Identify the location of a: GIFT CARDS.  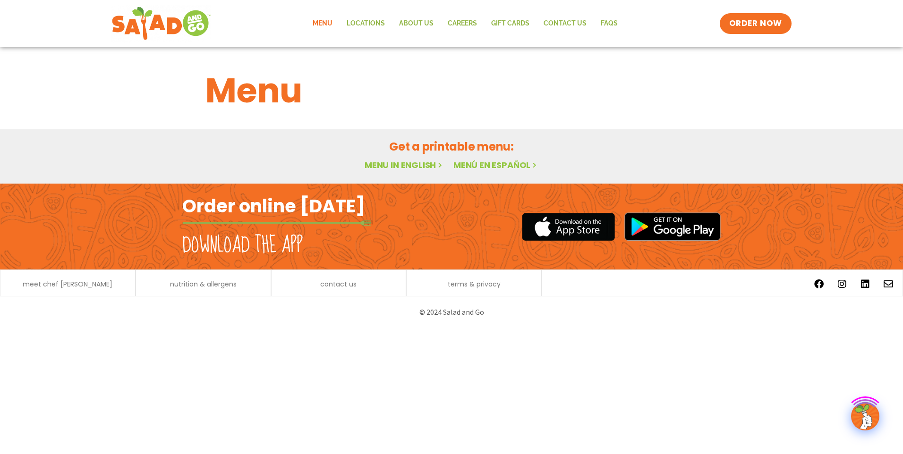
(510, 24).